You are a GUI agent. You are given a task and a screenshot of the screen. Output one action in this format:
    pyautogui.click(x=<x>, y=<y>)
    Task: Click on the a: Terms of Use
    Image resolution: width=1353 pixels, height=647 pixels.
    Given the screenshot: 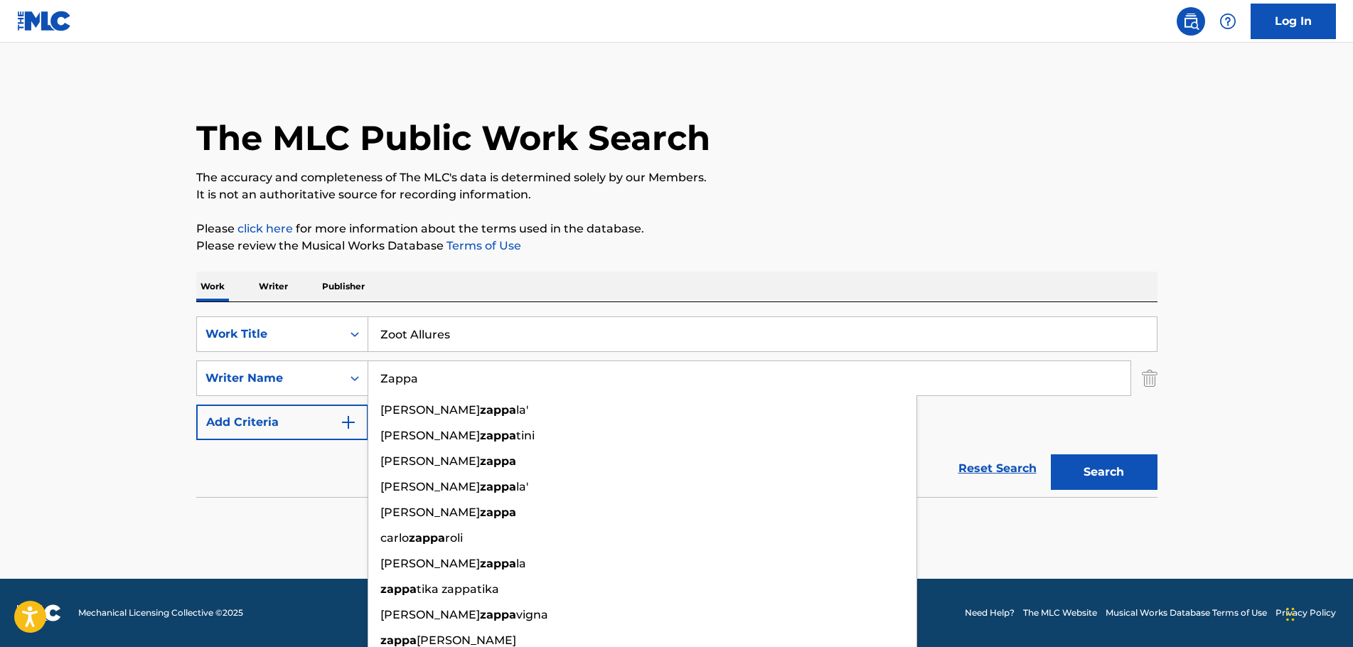 What is the action you would take?
    pyautogui.click(x=482, y=245)
    